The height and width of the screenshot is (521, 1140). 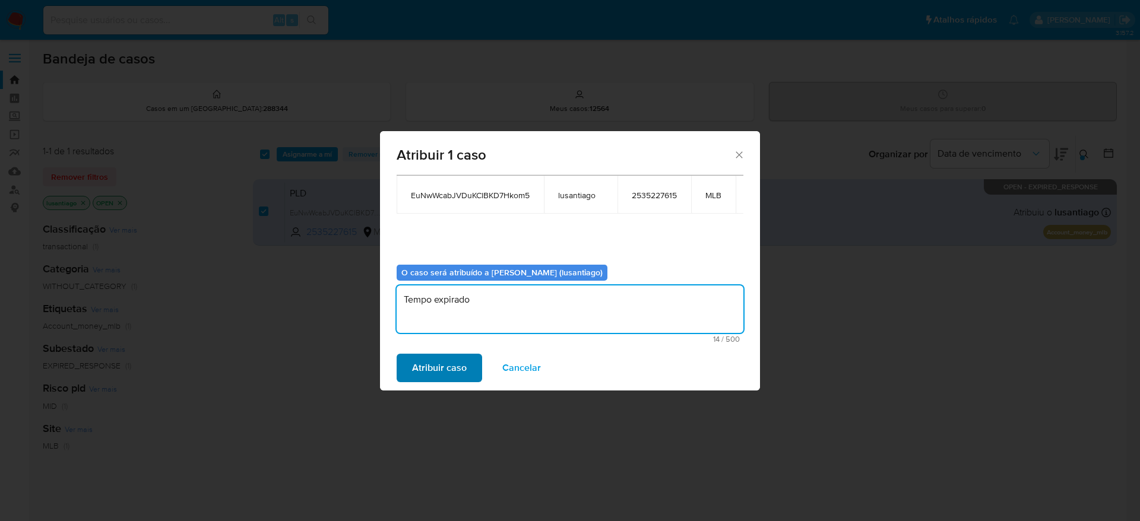 What do you see at coordinates (570, 261) in the screenshot?
I see `div: assign-modal` at bounding box center [570, 261].